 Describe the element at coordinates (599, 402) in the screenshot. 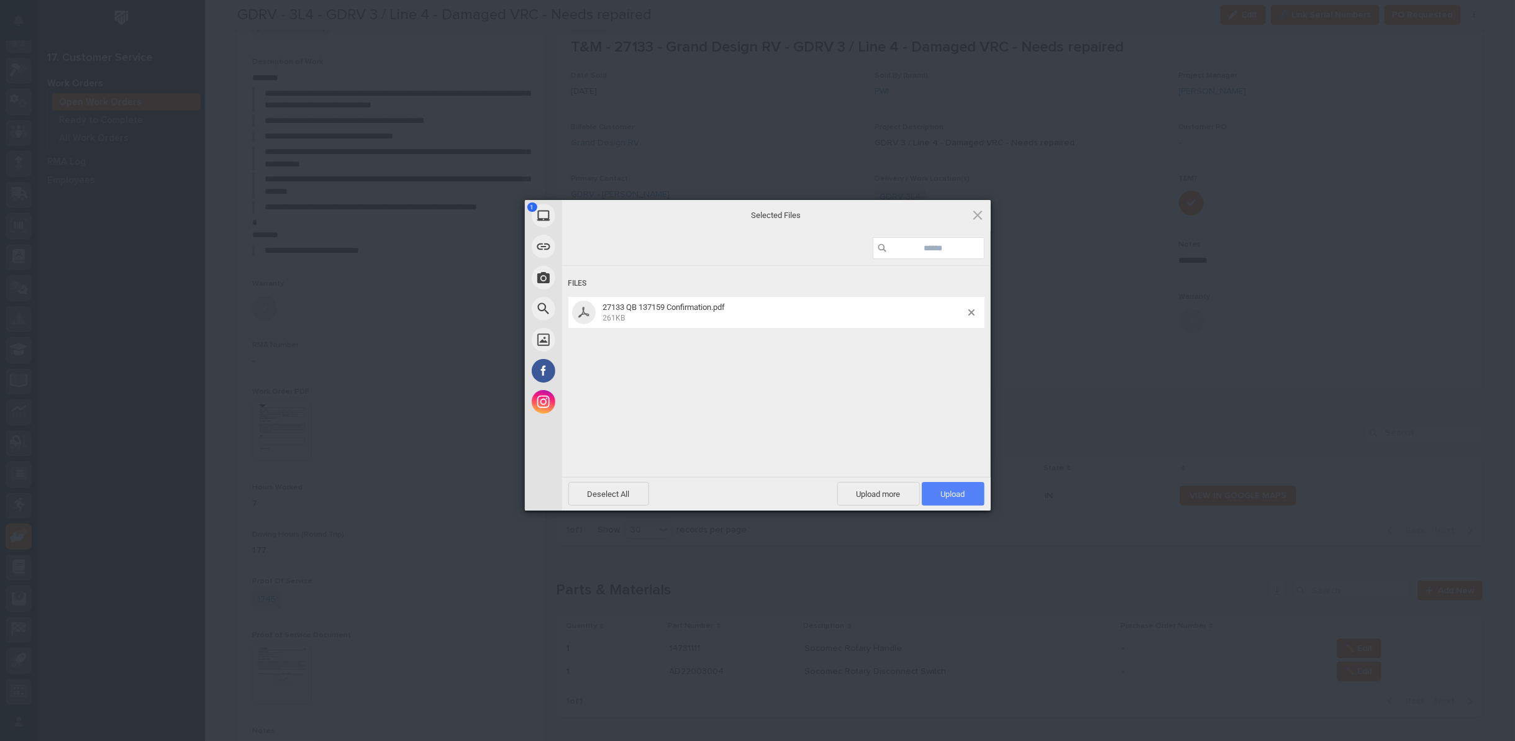

I see `div: Instagram` at that location.